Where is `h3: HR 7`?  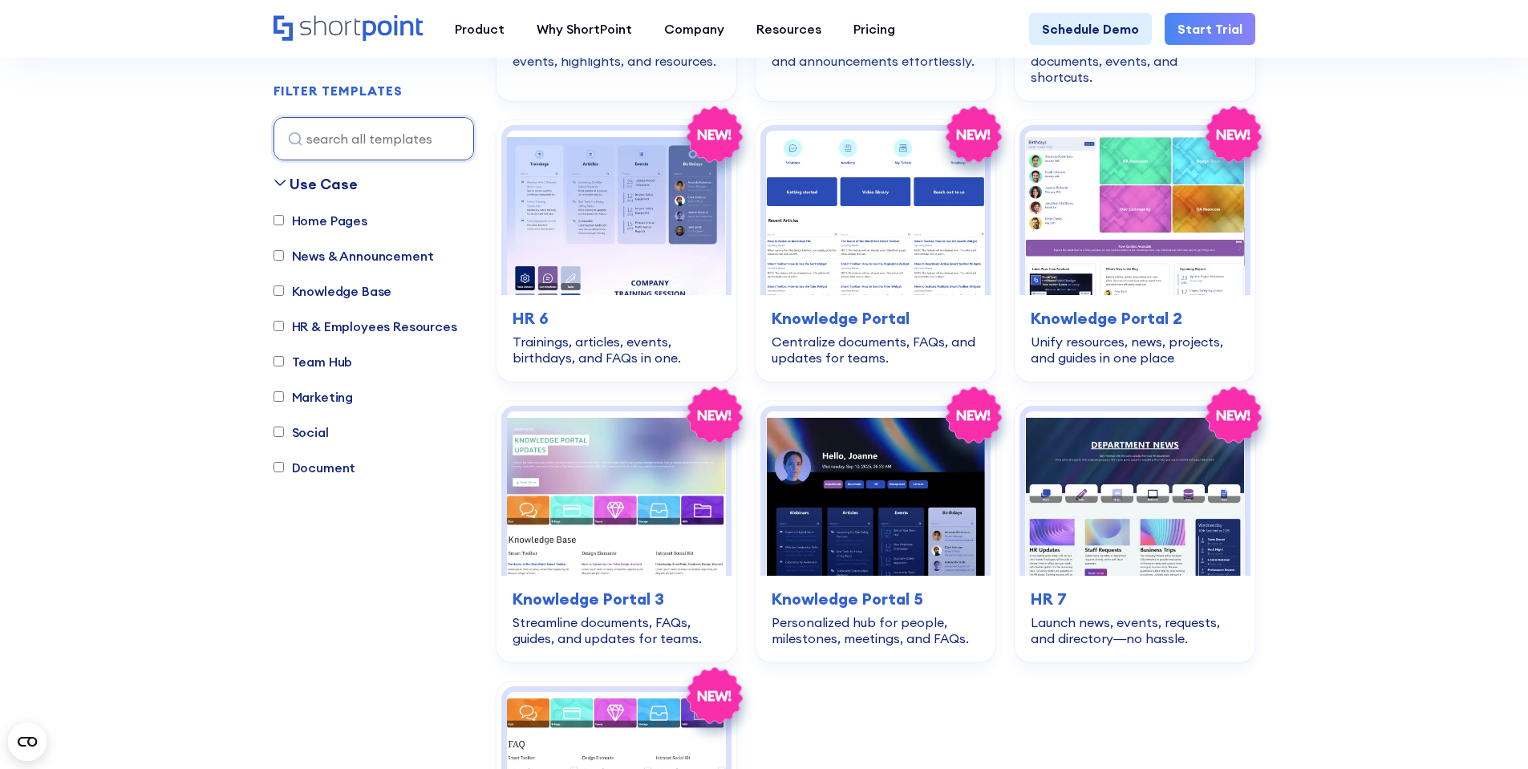
h3: HR 7 is located at coordinates (1134, 599).